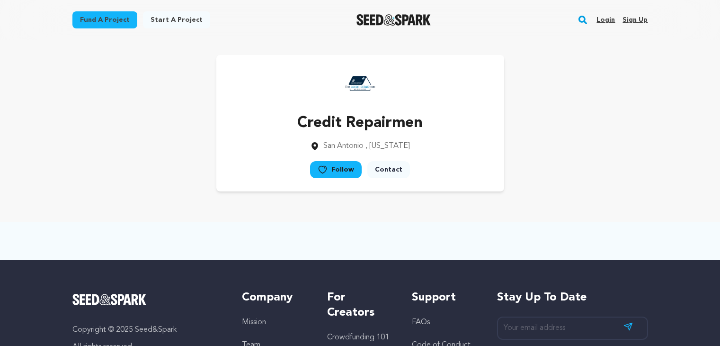  Describe the element at coordinates (336, 170) in the screenshot. I see `a: Follow` at that location.